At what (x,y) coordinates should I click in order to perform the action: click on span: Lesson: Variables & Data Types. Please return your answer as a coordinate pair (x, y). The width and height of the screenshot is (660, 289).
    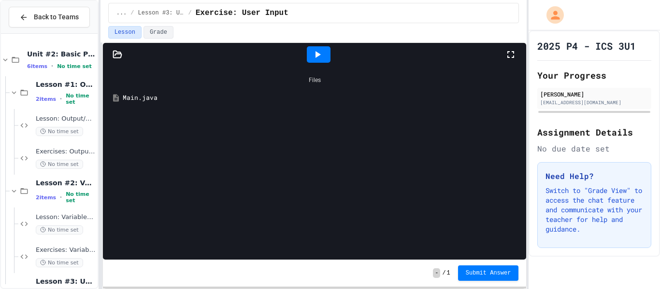
    Looking at the image, I should click on (66, 217).